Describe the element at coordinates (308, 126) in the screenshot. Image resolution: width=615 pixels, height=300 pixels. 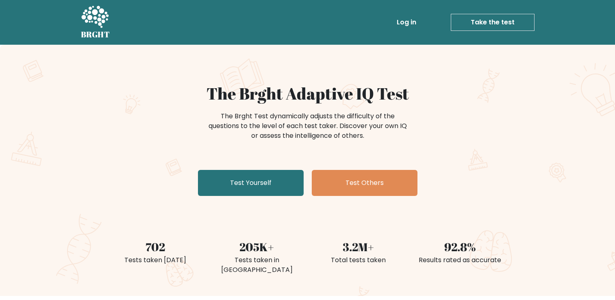
I see `div: The Brght Test dynamically adjusts the difficulty of the questions to the level of each test take...` at that location.